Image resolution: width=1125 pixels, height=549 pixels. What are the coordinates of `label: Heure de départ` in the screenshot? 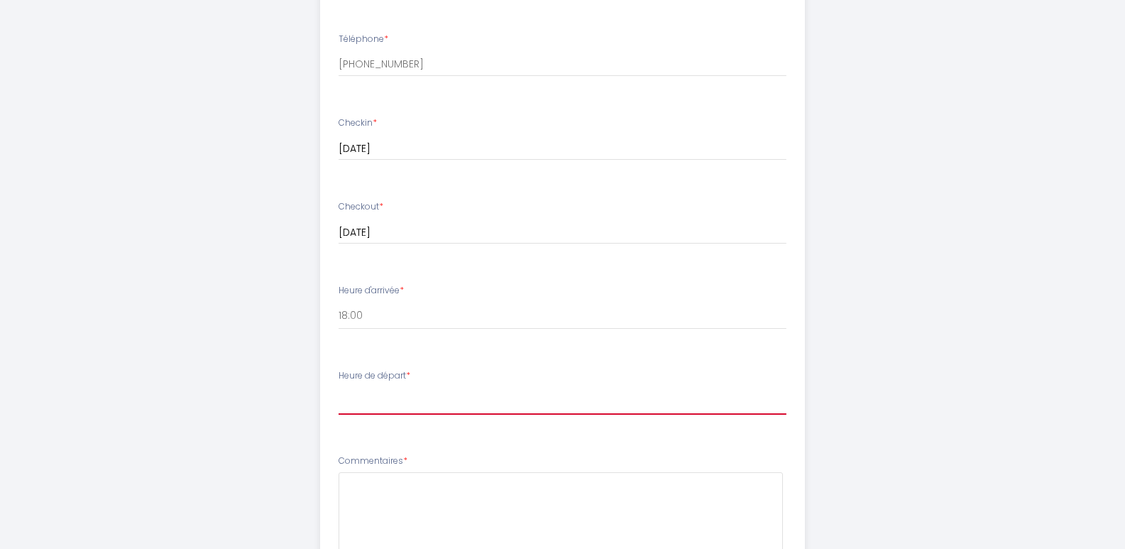 It's located at (374, 375).